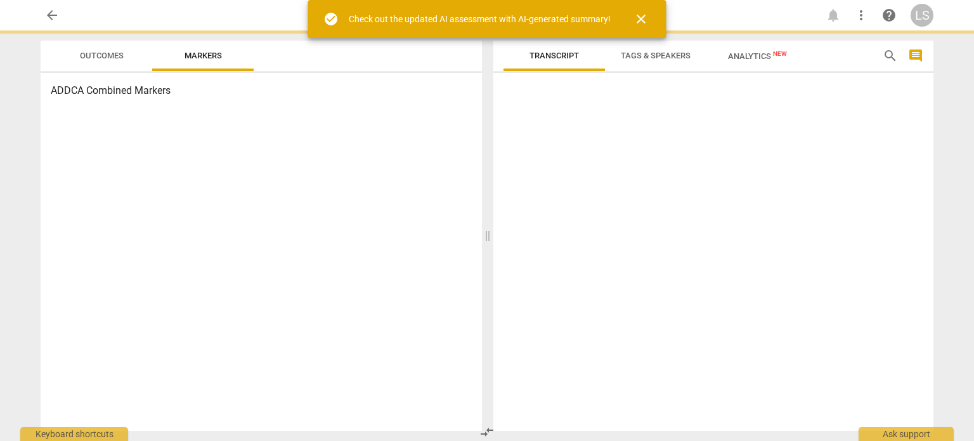 This screenshot has width=974, height=441. What do you see at coordinates (922, 15) in the screenshot?
I see `div: LS` at bounding box center [922, 15].